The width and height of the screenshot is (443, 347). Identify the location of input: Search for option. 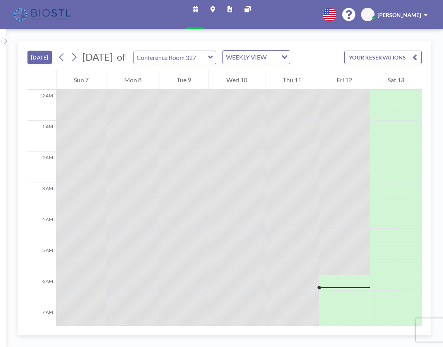
(273, 57).